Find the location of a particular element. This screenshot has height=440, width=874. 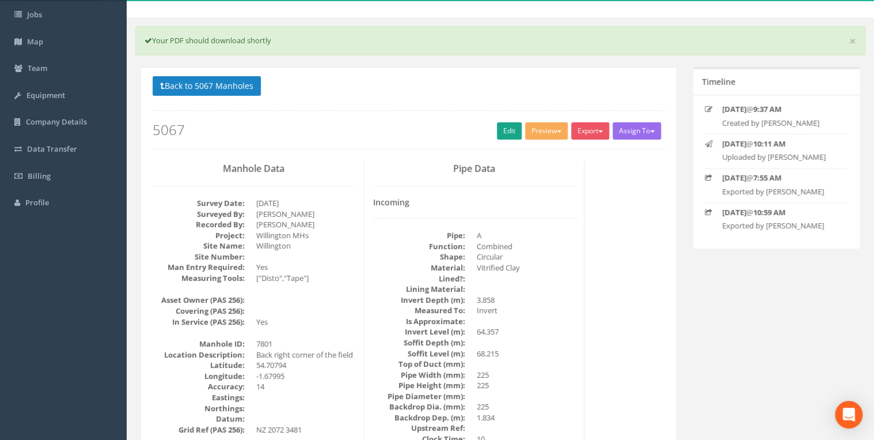

dd: Circular is located at coordinates (526, 256).